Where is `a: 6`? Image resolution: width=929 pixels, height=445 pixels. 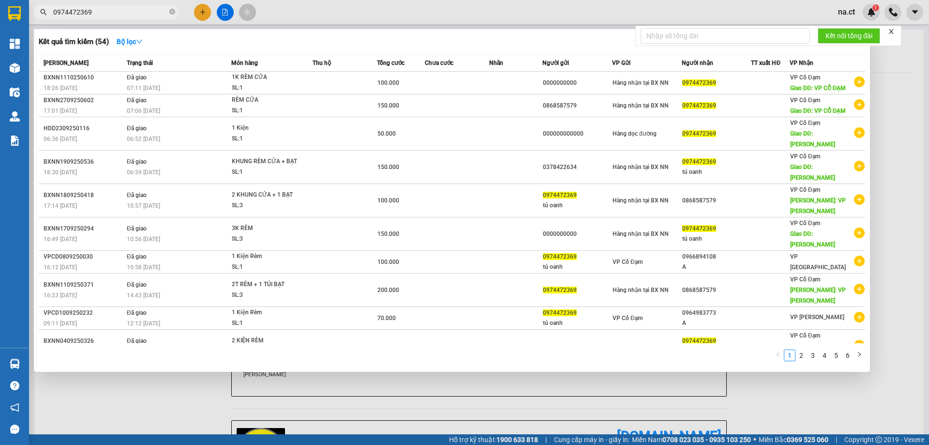 a: 6 is located at coordinates (848, 355).